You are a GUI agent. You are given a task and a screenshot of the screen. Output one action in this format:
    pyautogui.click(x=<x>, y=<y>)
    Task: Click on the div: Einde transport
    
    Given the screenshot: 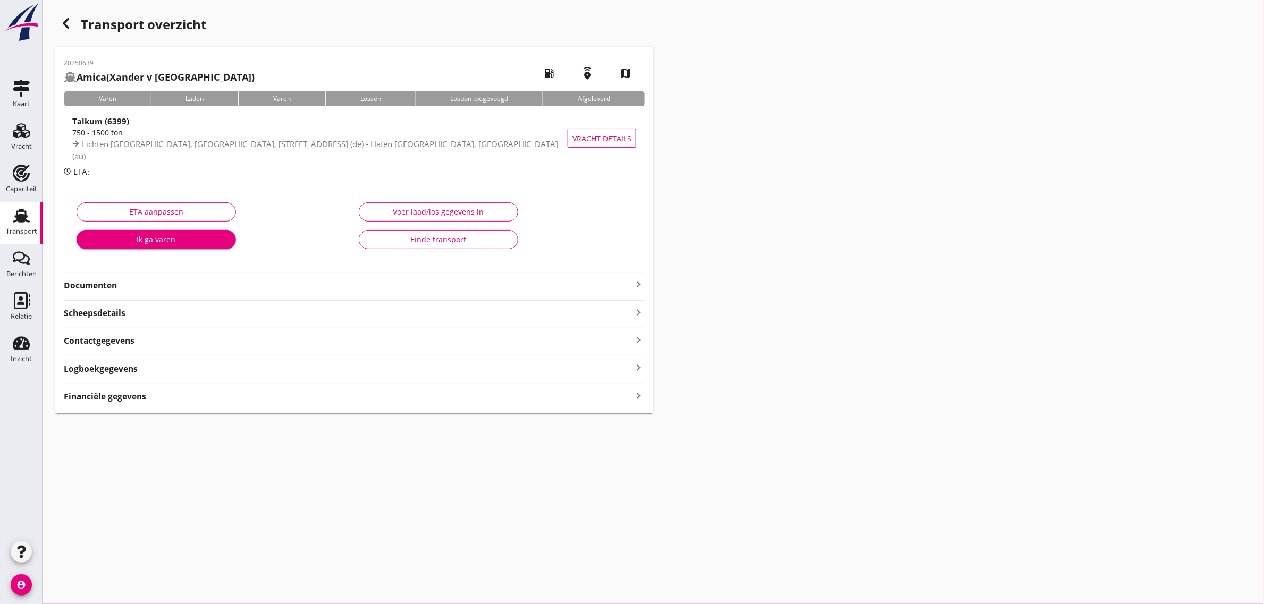 What is the action you would take?
    pyautogui.click(x=439, y=239)
    